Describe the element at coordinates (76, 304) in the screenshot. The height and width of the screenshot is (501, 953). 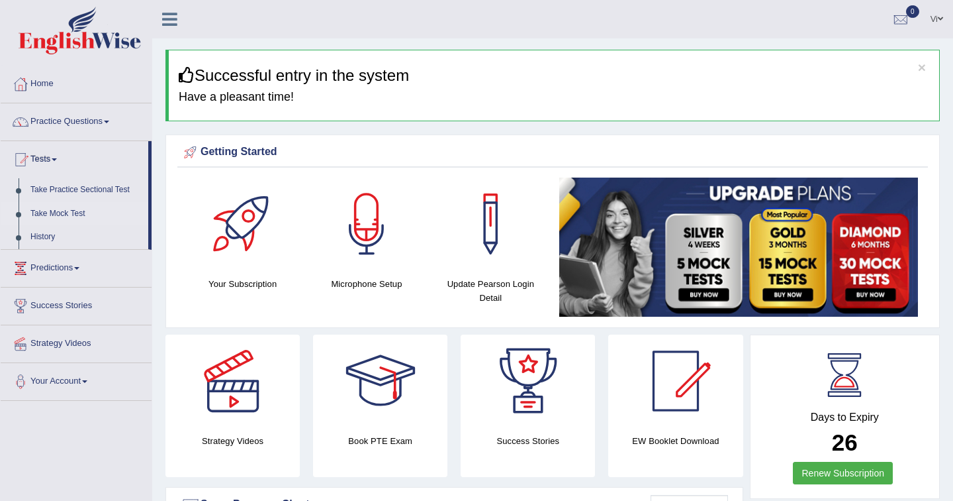
I see `a: Success Stories` at that location.